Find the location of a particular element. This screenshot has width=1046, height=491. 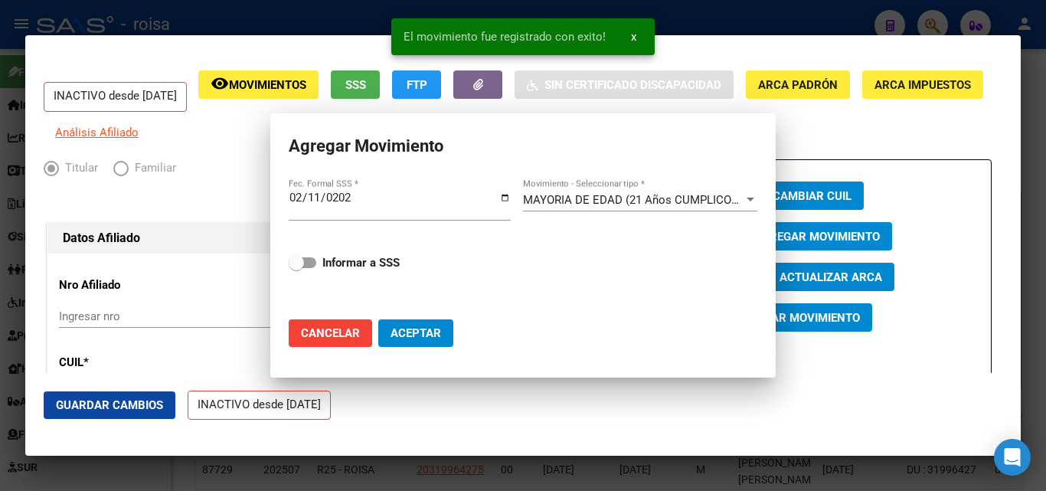

button: Actualizar ARCA is located at coordinates (831, 277).